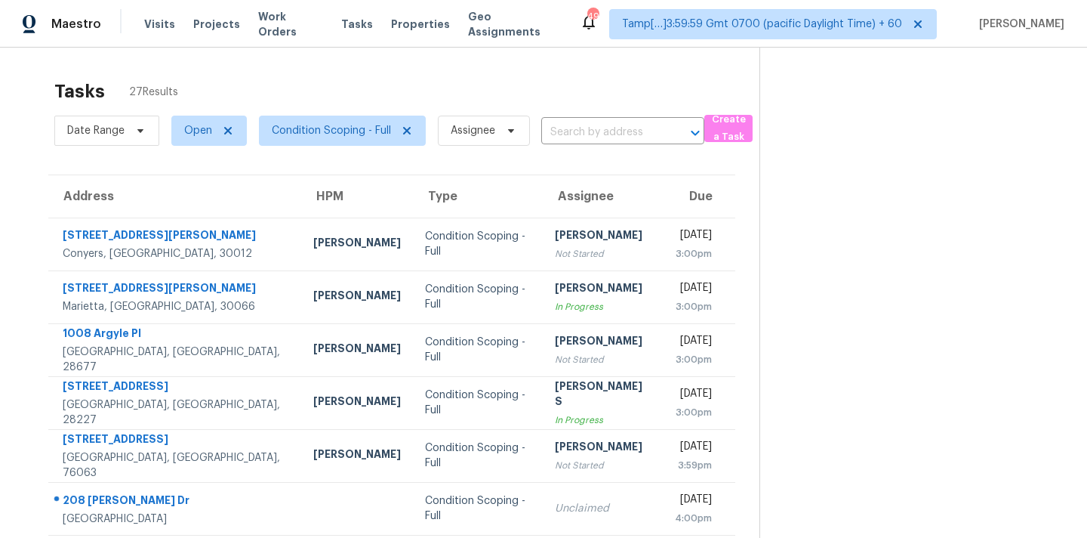  What do you see at coordinates (198, 131) in the screenshot?
I see `span: Open` at bounding box center [198, 131].